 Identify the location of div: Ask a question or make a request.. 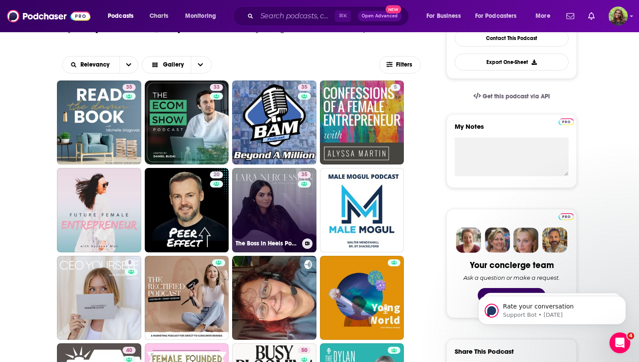
(512, 277).